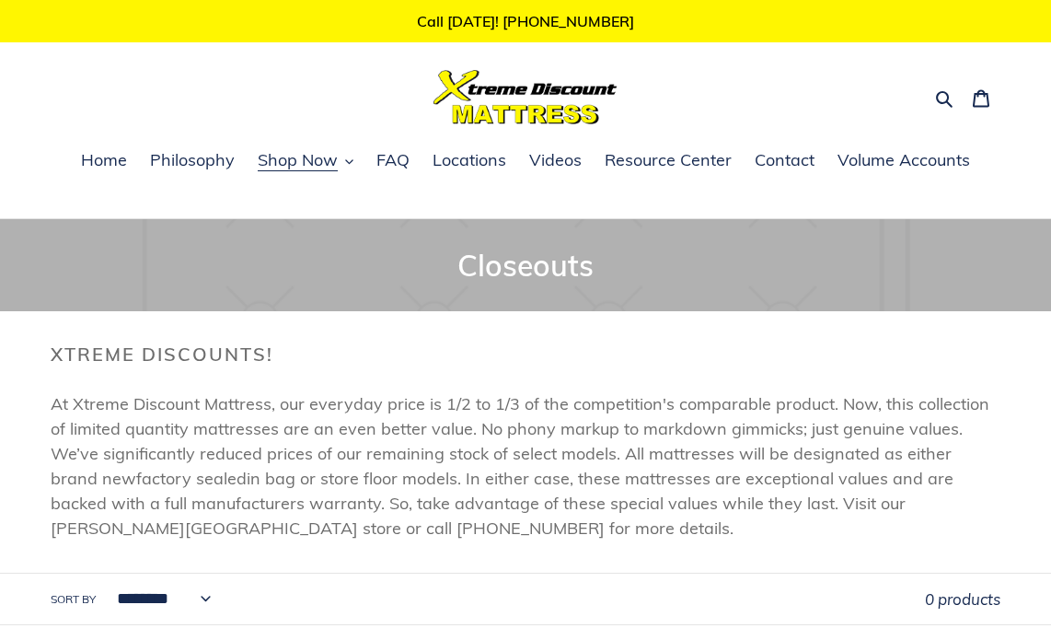 The width and height of the screenshot is (1051, 640). Describe the element at coordinates (191, 478) in the screenshot. I see `span: factory sealed` at that location.